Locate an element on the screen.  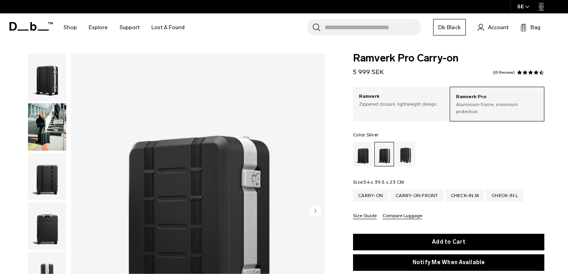
span: Bag is located at coordinates (535, 27).